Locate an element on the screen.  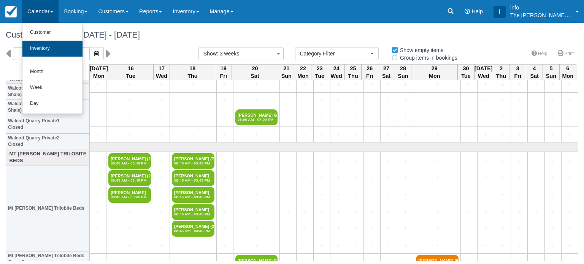
th: 16 Tue is located at coordinates (130, 72).